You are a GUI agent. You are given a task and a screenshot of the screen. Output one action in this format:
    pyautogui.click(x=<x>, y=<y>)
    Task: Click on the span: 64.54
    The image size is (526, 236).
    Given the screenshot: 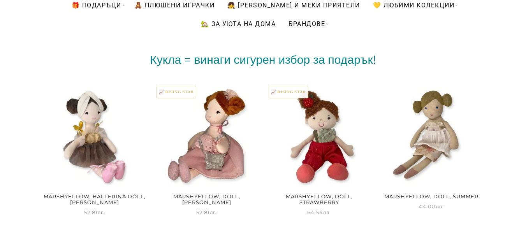 What is the action you would take?
    pyautogui.click(x=319, y=213)
    